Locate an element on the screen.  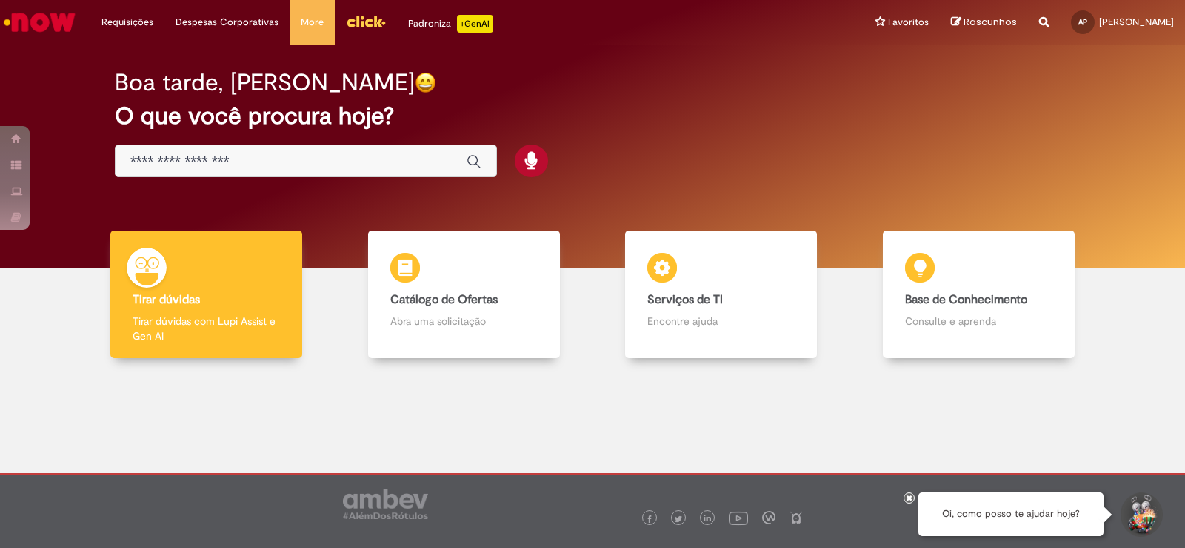
button: Iniciar Conversa de Suporte is located at coordinates (1141, 514).